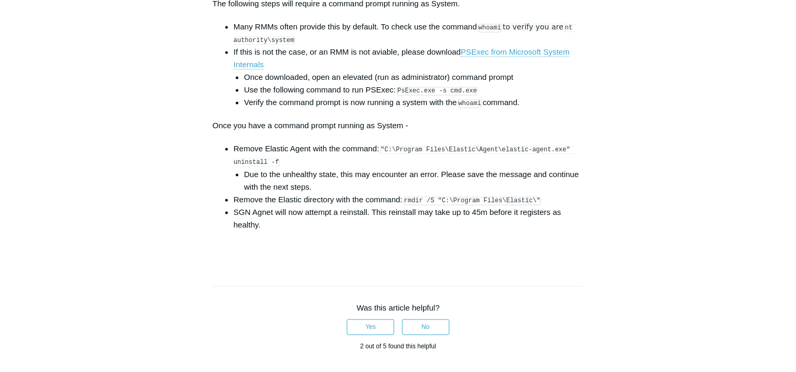 Image resolution: width=796 pixels, height=372 pixels. I want to click on li: If this is not the case, or an RMM is not aviable, please download, so click(409, 77).